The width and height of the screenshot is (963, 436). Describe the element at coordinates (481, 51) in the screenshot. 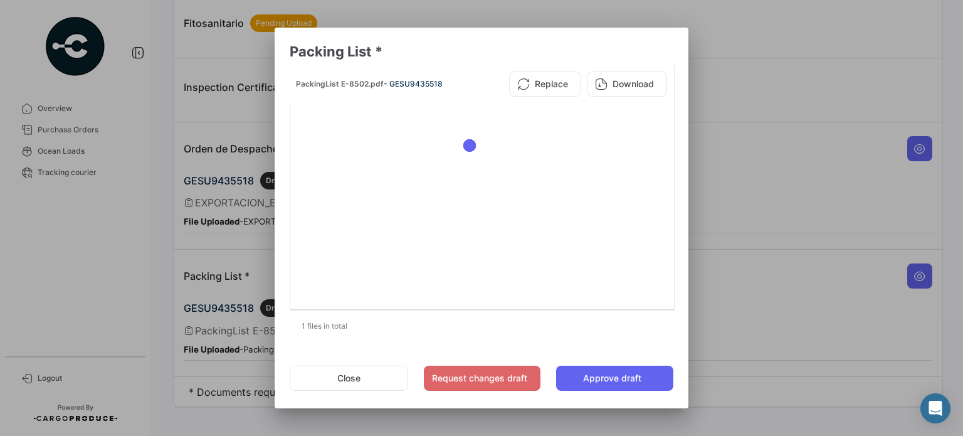

I see `h3: Packing List *` at that location.